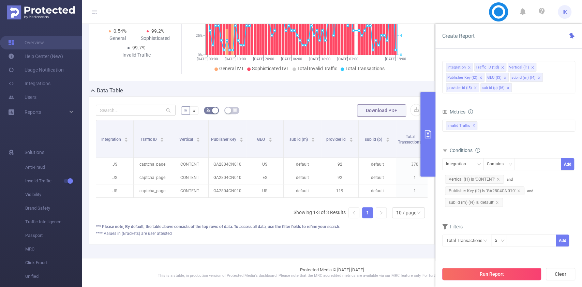 Image resolution: width=582 pixels, height=287 pixels. Describe the element at coordinates (54, 222) in the screenshot. I see `span: Traffic Intelligence` at that location.